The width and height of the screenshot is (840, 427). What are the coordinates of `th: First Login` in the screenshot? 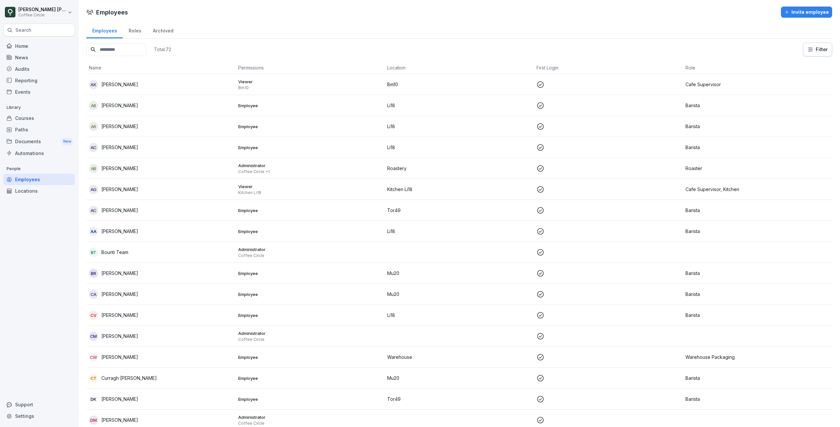 It's located at (608, 68).